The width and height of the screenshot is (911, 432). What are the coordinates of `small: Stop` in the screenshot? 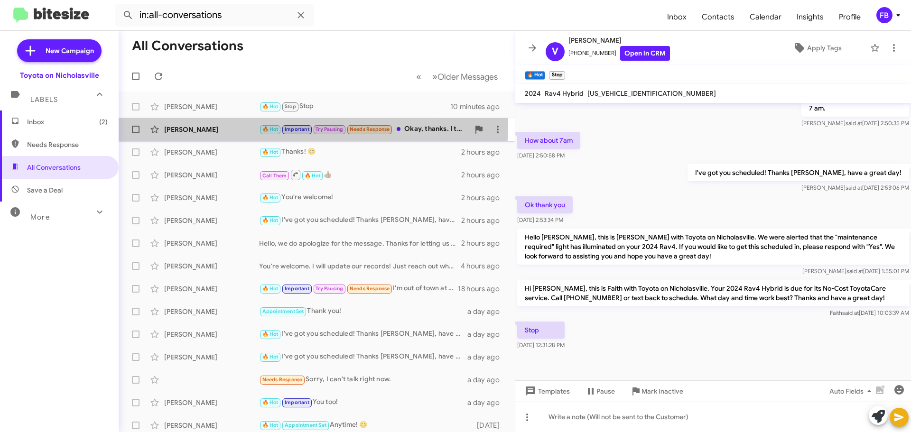 It's located at (557, 75).